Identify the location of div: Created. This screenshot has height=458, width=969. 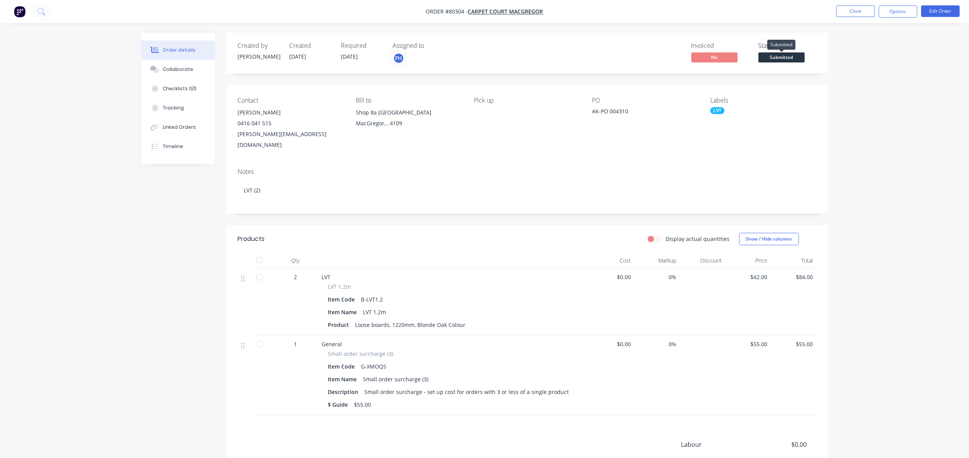
(311, 45).